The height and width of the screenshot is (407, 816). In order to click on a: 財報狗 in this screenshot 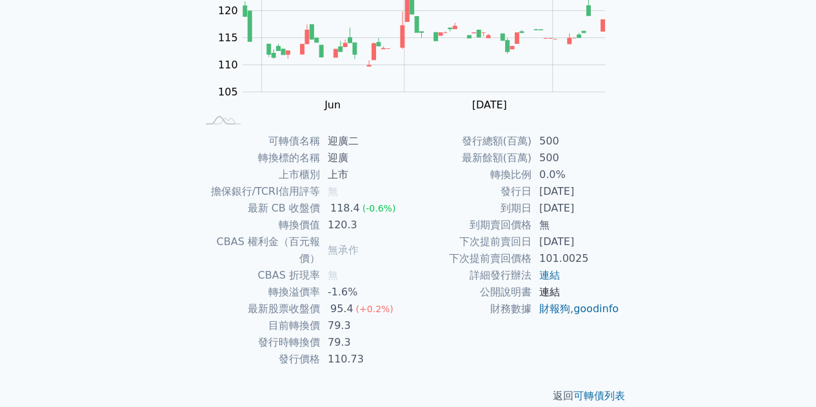, I will do `click(555, 308)`.